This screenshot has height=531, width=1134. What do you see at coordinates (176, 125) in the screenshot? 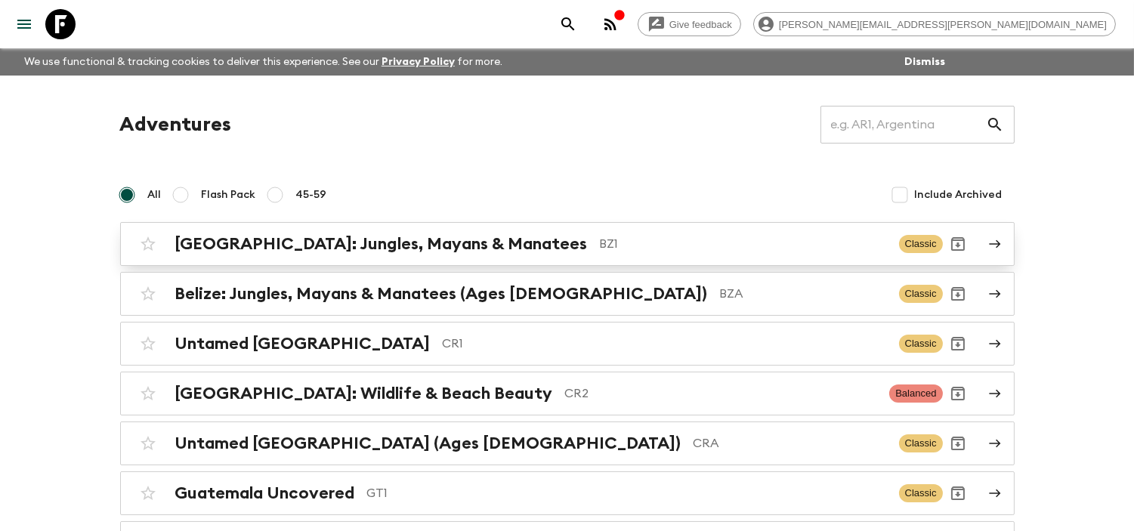
I see `h1: Adventures` at bounding box center [176, 125].